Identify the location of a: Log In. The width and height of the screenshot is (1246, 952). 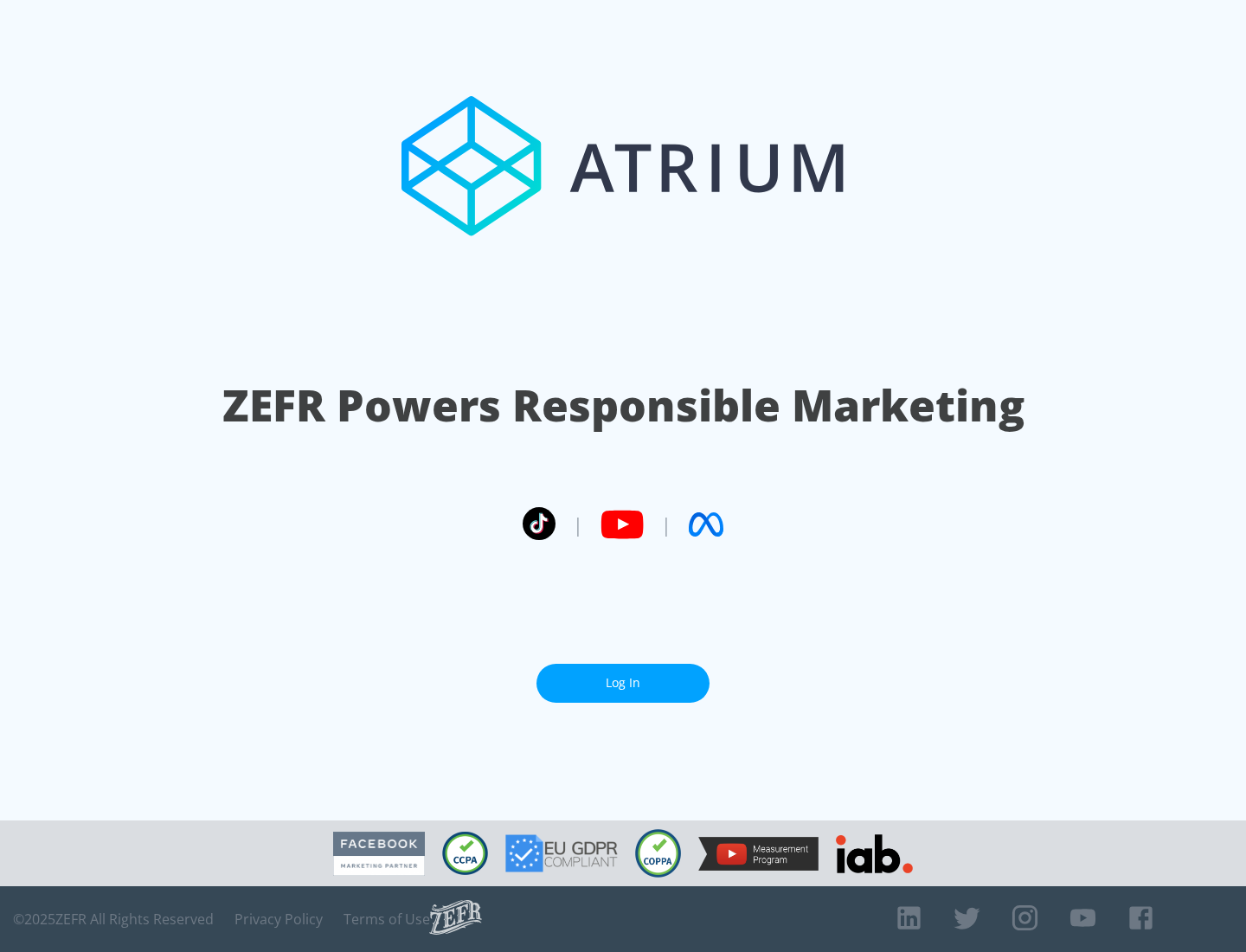
(623, 683).